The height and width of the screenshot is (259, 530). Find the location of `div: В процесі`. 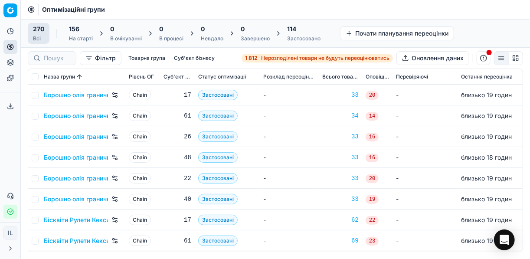

div: В процесі is located at coordinates (171, 39).